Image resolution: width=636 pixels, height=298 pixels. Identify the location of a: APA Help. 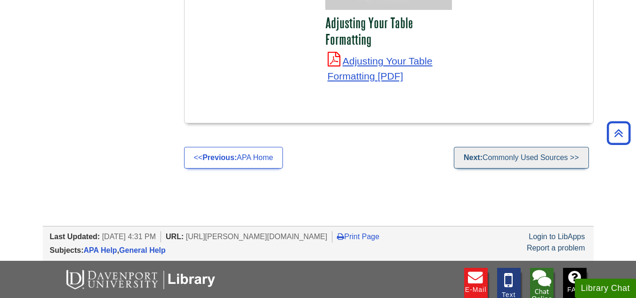
(100, 250).